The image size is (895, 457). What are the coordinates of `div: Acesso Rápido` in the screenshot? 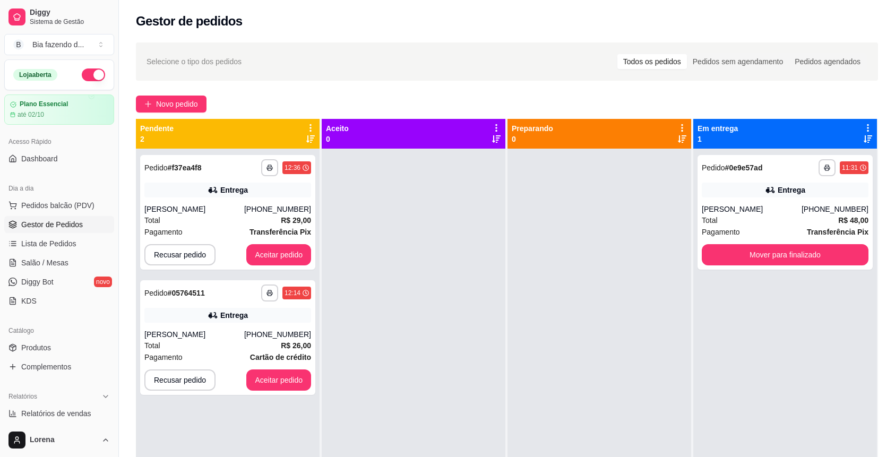 It's located at (59, 142).